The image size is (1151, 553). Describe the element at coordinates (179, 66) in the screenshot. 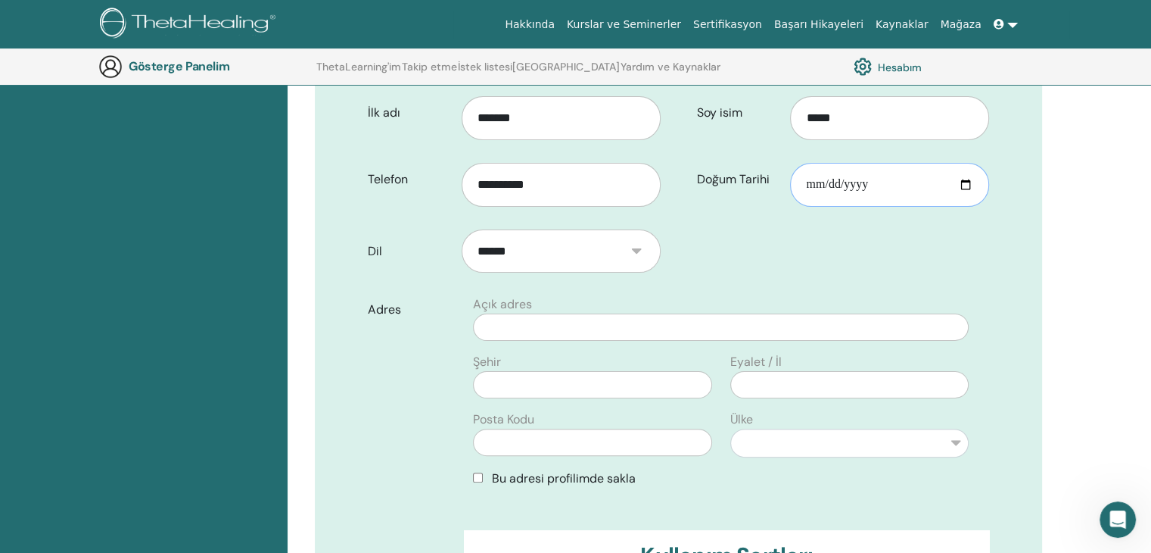

I see `font: Gösterge Panelim` at that location.